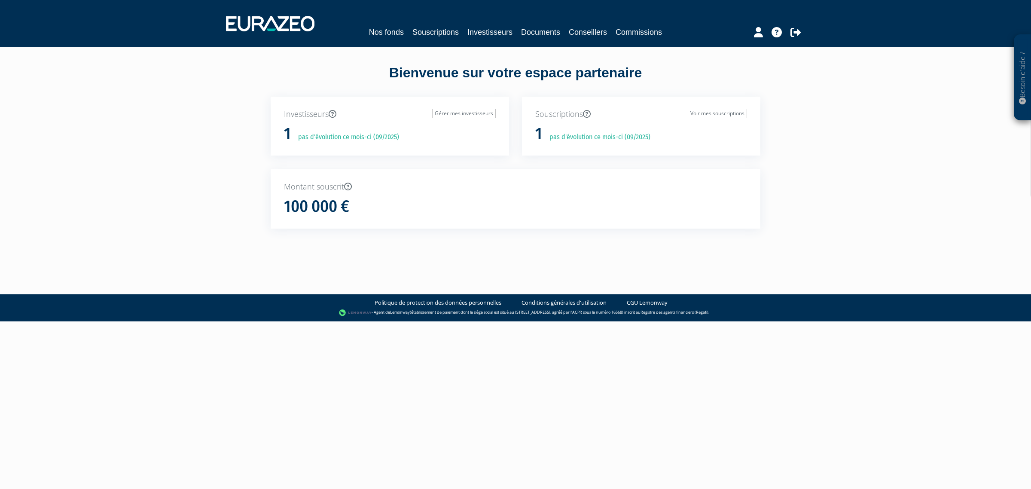  I want to click on a: Conditions générales d'utilisation, so click(564, 302).